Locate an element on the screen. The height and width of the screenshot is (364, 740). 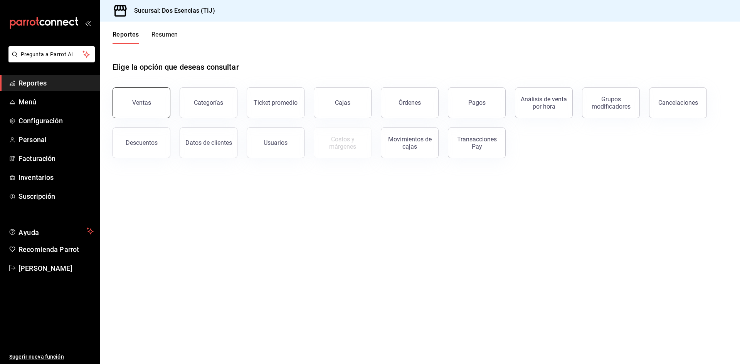
button: Descuentos is located at coordinates (141, 143).